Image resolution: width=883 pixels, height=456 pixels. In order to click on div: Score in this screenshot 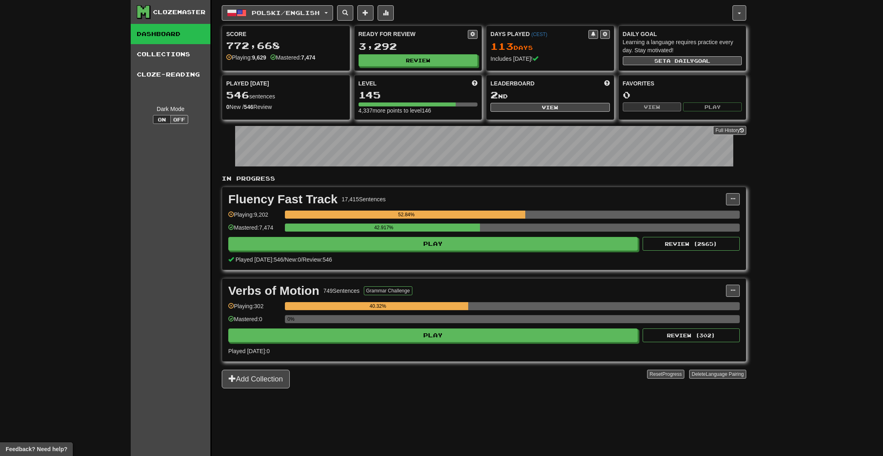, I will do `click(286, 34)`.